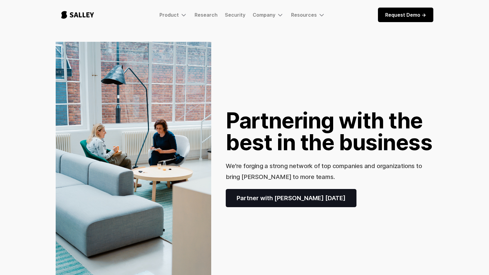 The image size is (489, 275). Describe the element at coordinates (77, 15) in the screenshot. I see `a: home` at that location.